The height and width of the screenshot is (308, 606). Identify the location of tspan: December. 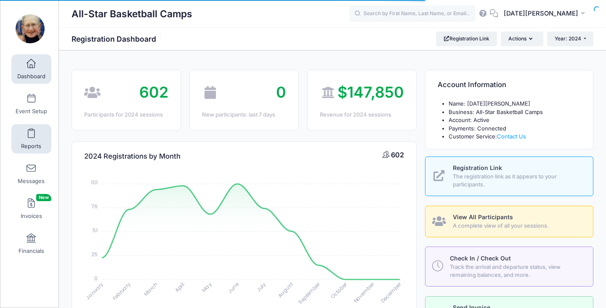
(391, 292).